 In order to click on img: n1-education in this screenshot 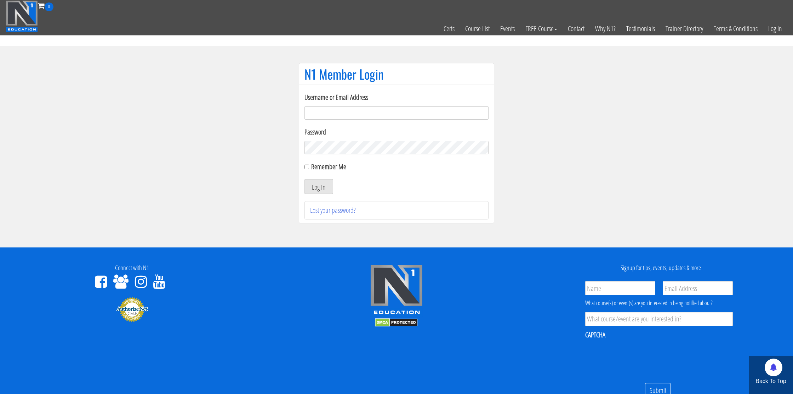, I will do `click(22, 16)`.